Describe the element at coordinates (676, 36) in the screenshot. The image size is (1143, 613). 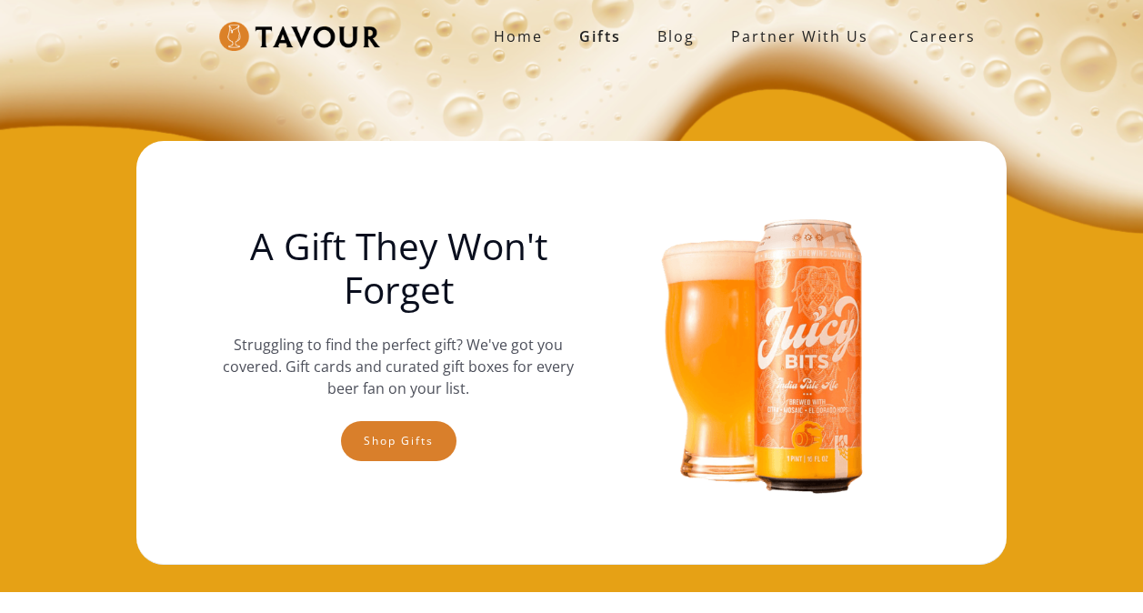
I see `a: Blog` at that location.